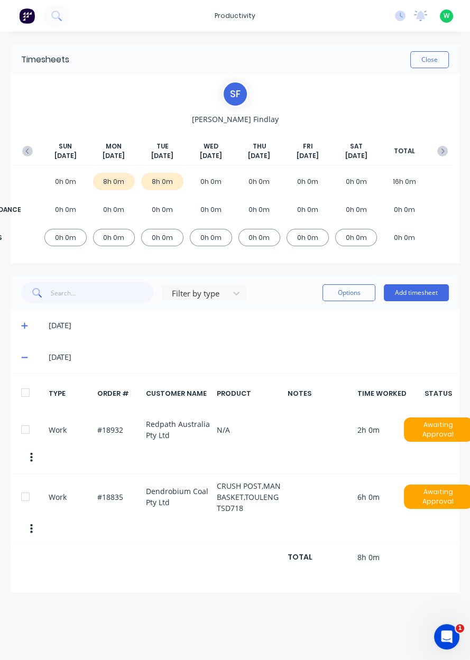 Image resolution: width=470 pixels, height=660 pixels. Describe the element at coordinates (235, 94) in the screenshot. I see `div: S F` at that location.